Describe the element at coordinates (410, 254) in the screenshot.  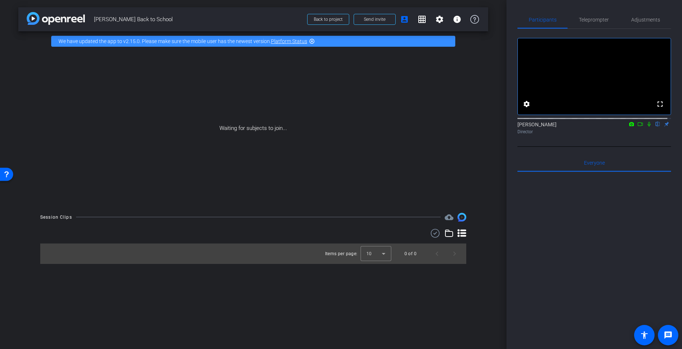
I see `div: 0 of 0` at that location.